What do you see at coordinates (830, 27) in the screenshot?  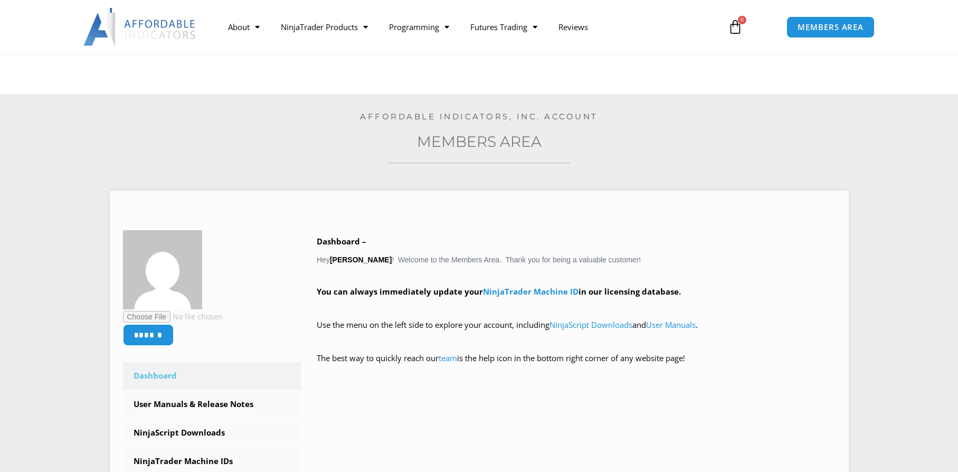 I see `span: MEMBERS AREA` at bounding box center [830, 27].